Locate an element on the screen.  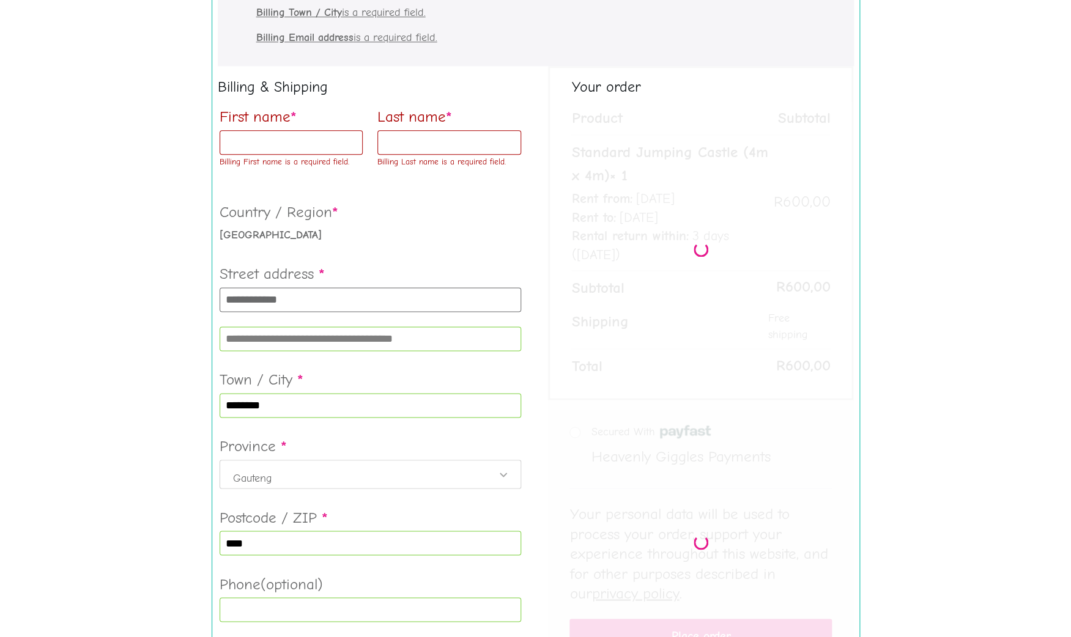
label: Street address is located at coordinates (370, 273).